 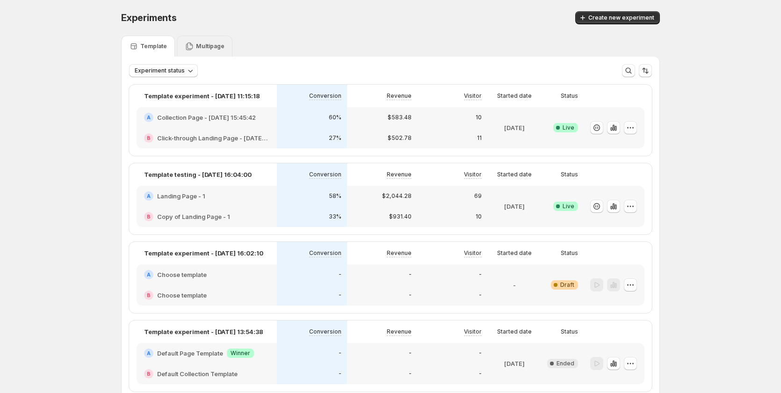 What do you see at coordinates (479, 138) in the screenshot?
I see `p: 11` at bounding box center [479, 138].